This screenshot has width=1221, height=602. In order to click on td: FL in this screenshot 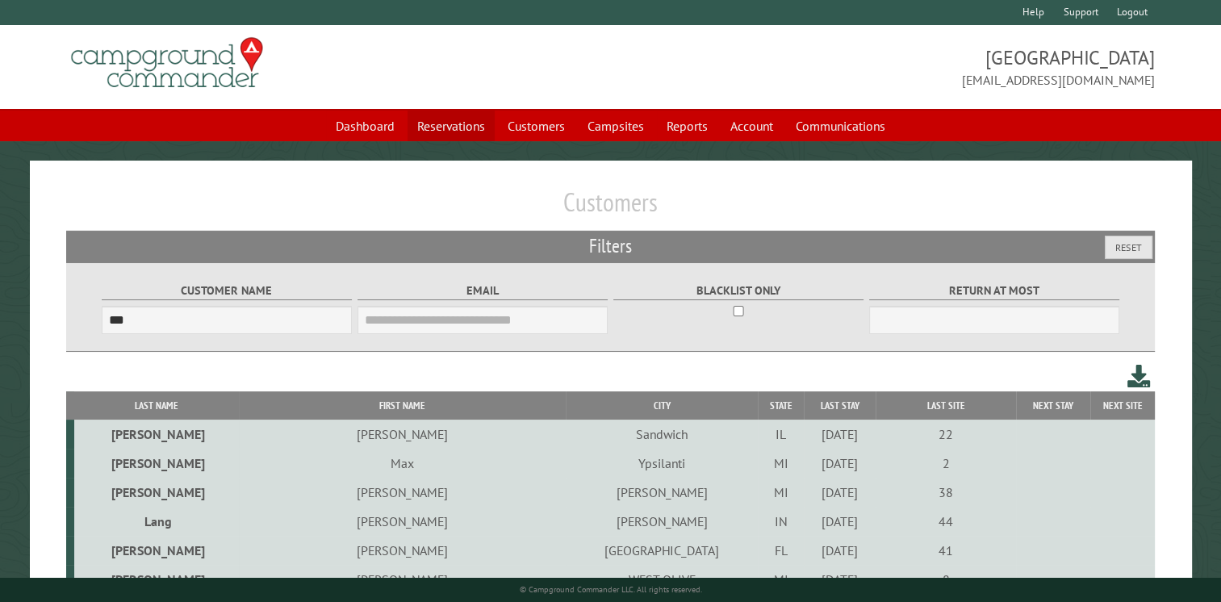, I will do `click(780, 550)`.